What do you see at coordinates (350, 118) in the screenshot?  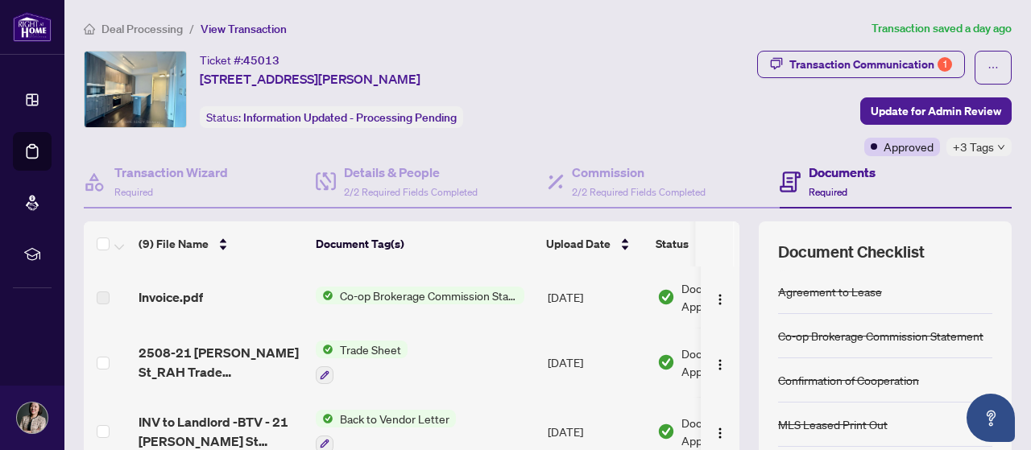 I see `span: Information Updated - Processing Pending` at bounding box center [350, 118].